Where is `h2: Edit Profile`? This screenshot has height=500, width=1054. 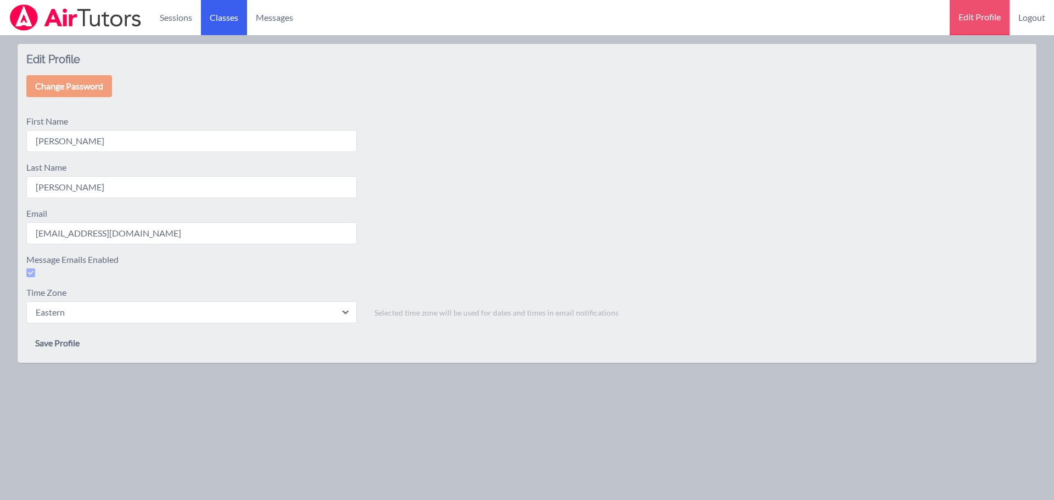 h2: Edit Profile is located at coordinates (527, 59).